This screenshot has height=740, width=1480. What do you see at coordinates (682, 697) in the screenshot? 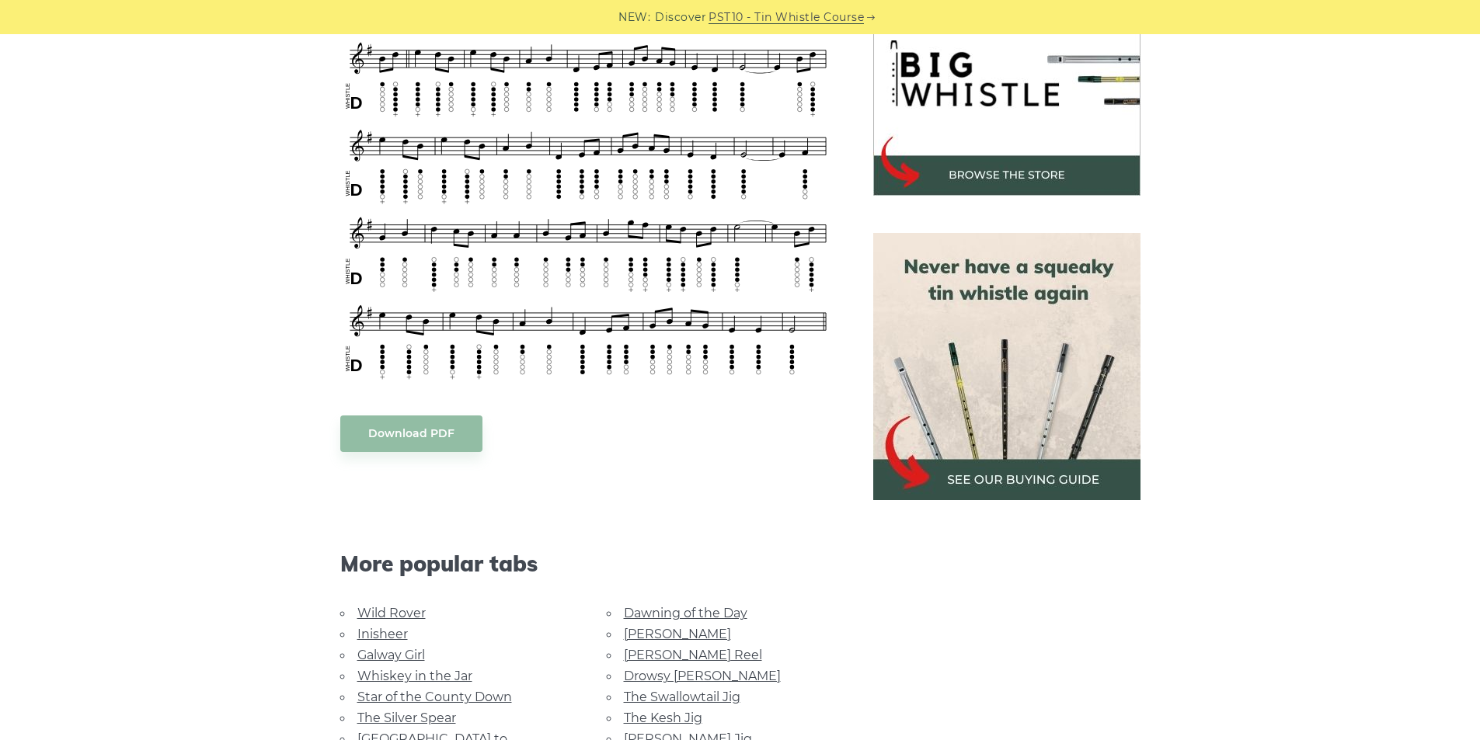
I see `a: The Swallowtail Jig` at bounding box center [682, 697].